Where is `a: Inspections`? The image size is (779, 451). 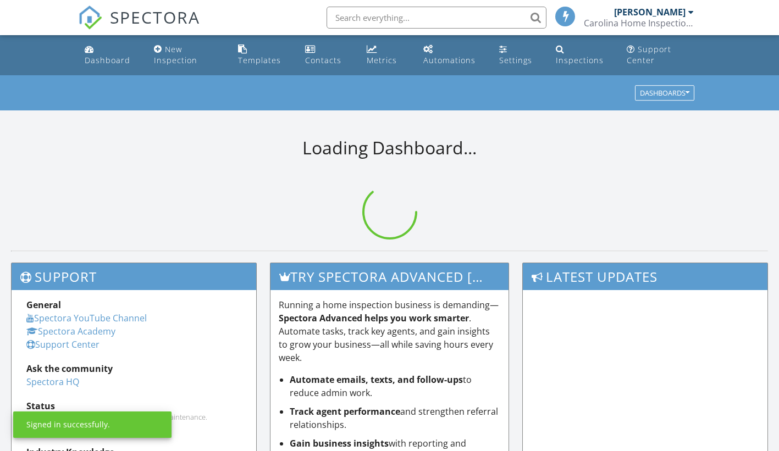 a: Inspections is located at coordinates (582, 55).